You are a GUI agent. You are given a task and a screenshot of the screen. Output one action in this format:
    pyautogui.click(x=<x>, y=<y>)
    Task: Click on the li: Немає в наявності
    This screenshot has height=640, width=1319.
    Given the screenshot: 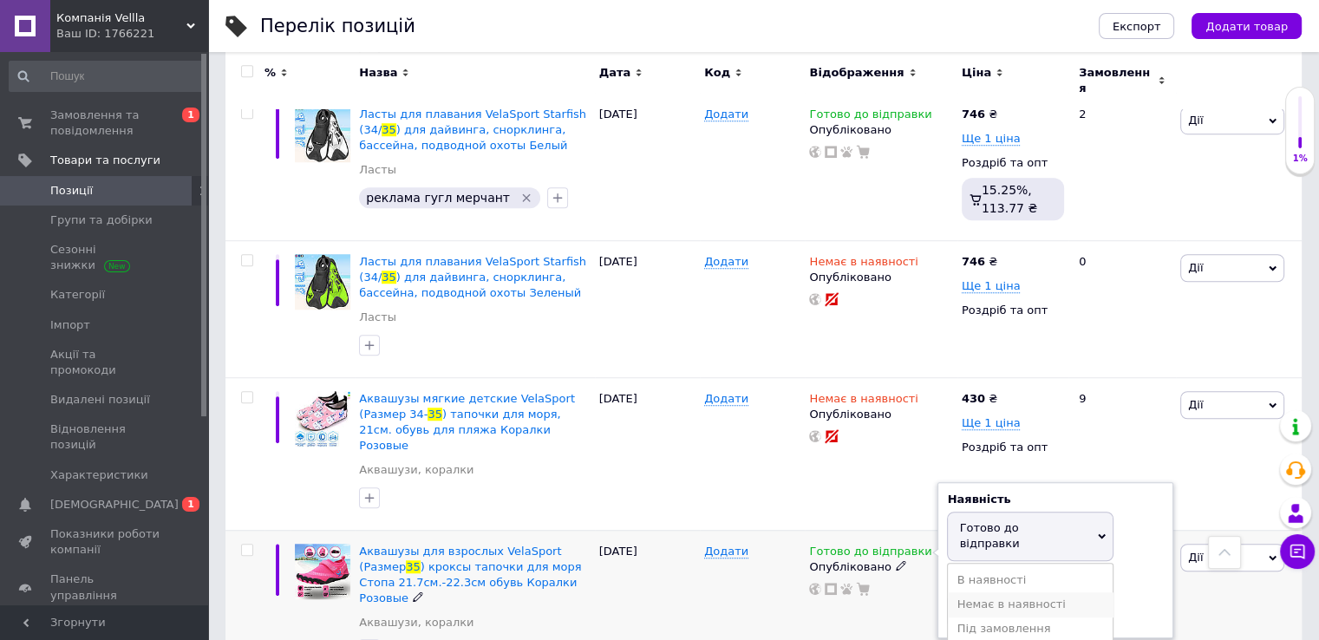 What is the action you would take?
    pyautogui.click(x=1030, y=604)
    